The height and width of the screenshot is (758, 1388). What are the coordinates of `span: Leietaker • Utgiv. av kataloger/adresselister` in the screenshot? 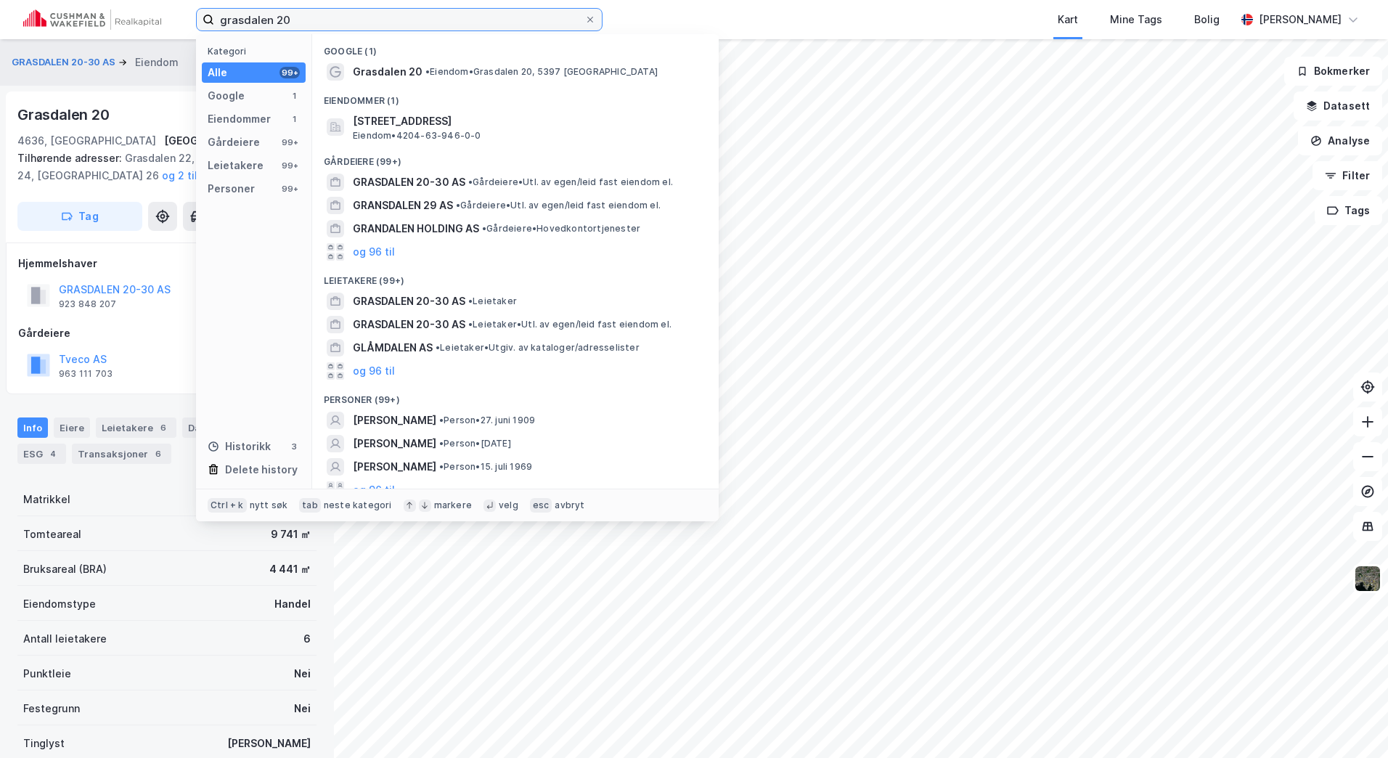 It's located at (537, 348).